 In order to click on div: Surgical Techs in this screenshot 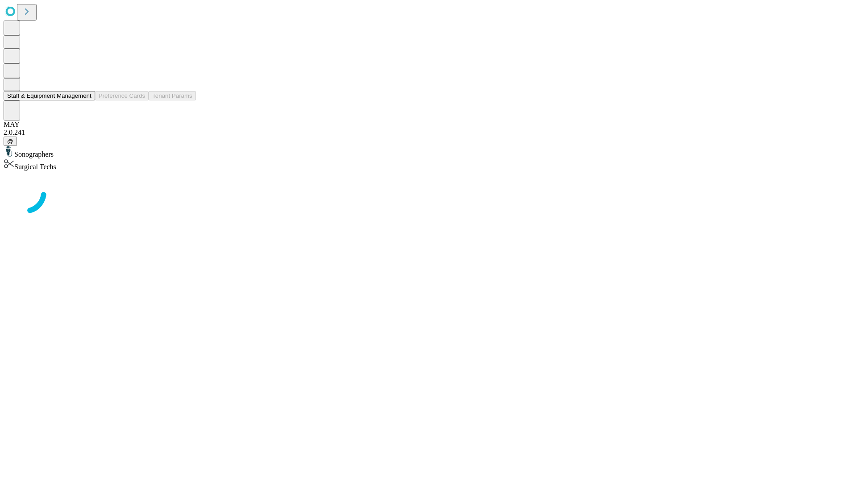, I will do `click(428, 165)`.